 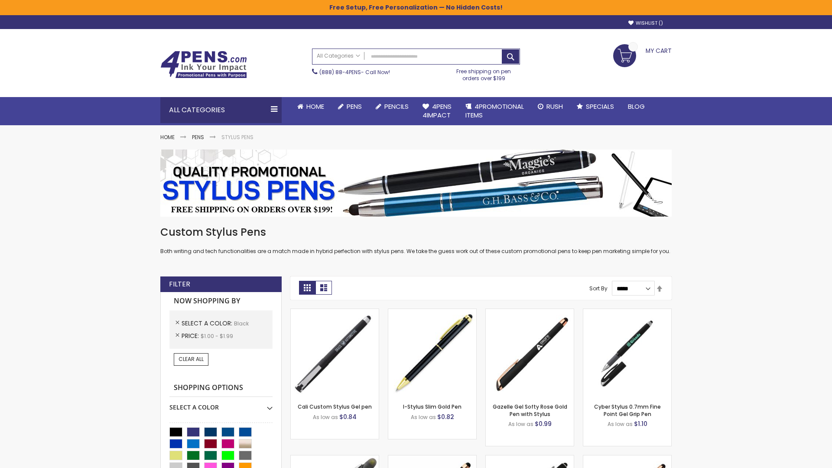 What do you see at coordinates (432, 312) in the screenshot?
I see `a: I-Stylus Slim Gold-Black` at bounding box center [432, 312].